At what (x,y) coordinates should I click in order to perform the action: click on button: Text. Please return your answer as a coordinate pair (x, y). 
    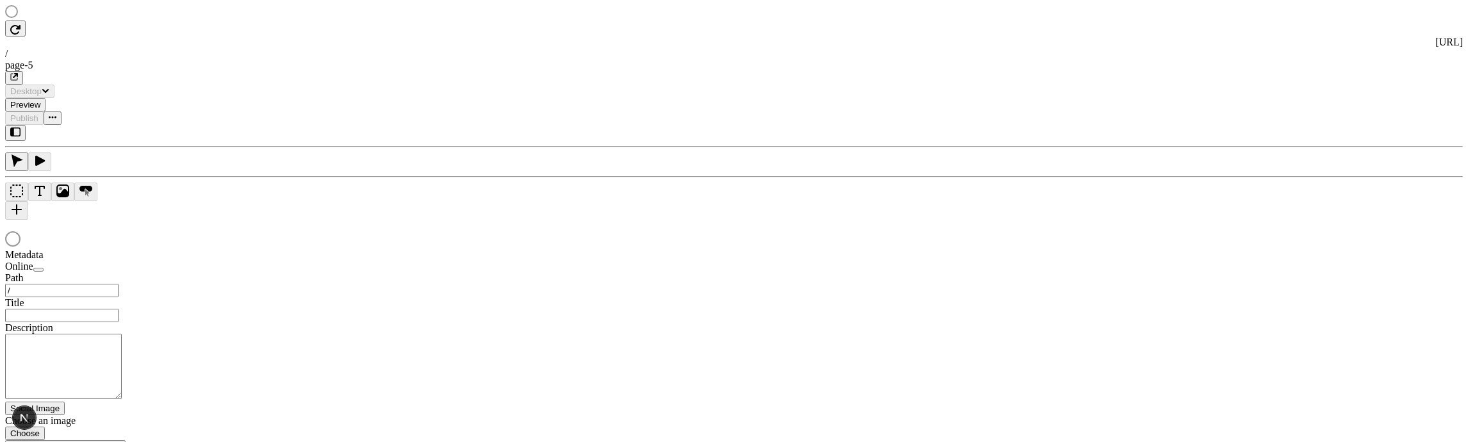
    Looking at the image, I should click on (40, 192).